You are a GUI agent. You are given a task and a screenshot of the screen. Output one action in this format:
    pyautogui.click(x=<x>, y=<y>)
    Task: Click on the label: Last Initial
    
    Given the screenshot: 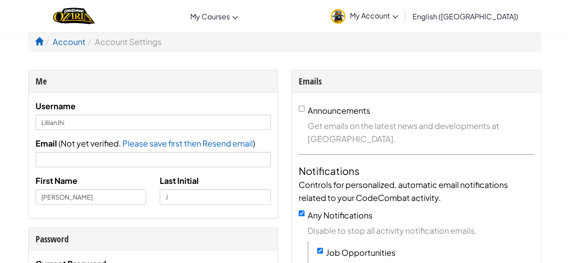 What is the action you would take?
    pyautogui.click(x=179, y=180)
    